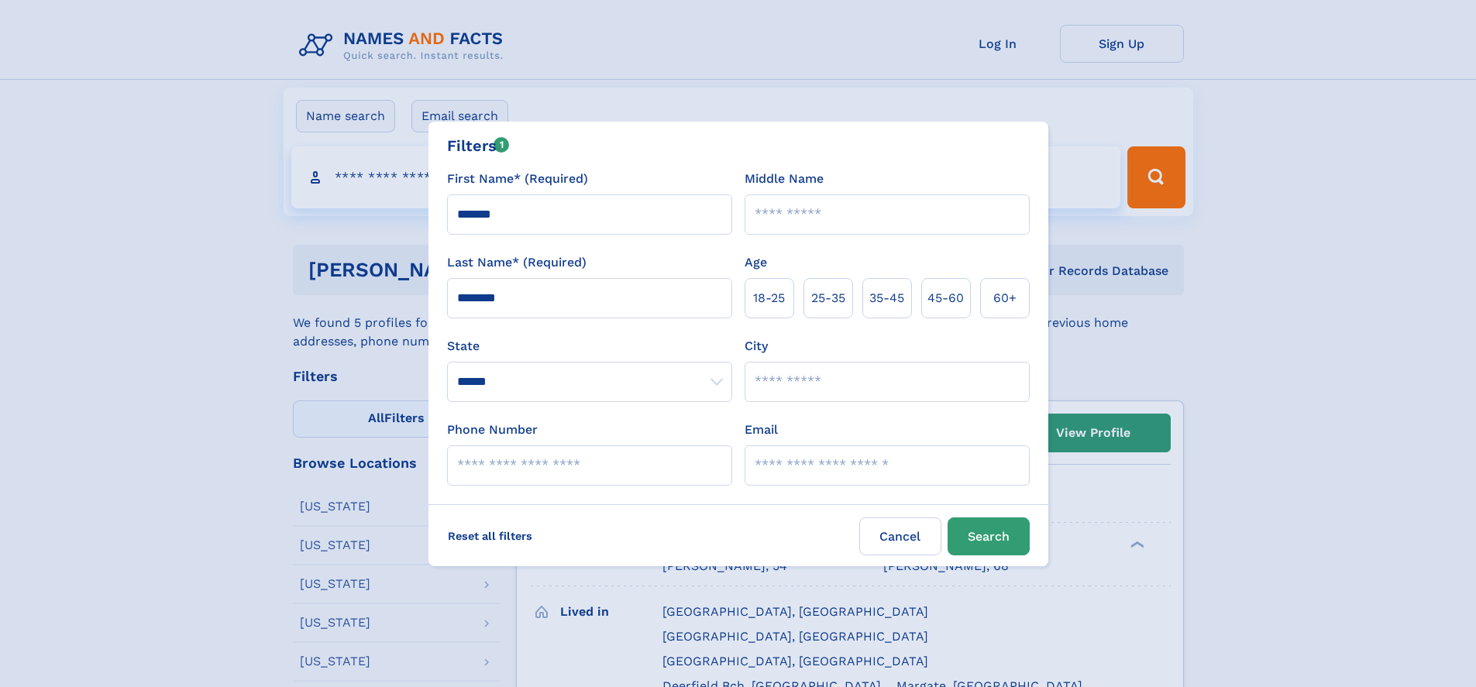 Image resolution: width=1476 pixels, height=687 pixels. I want to click on label: State, so click(590, 346).